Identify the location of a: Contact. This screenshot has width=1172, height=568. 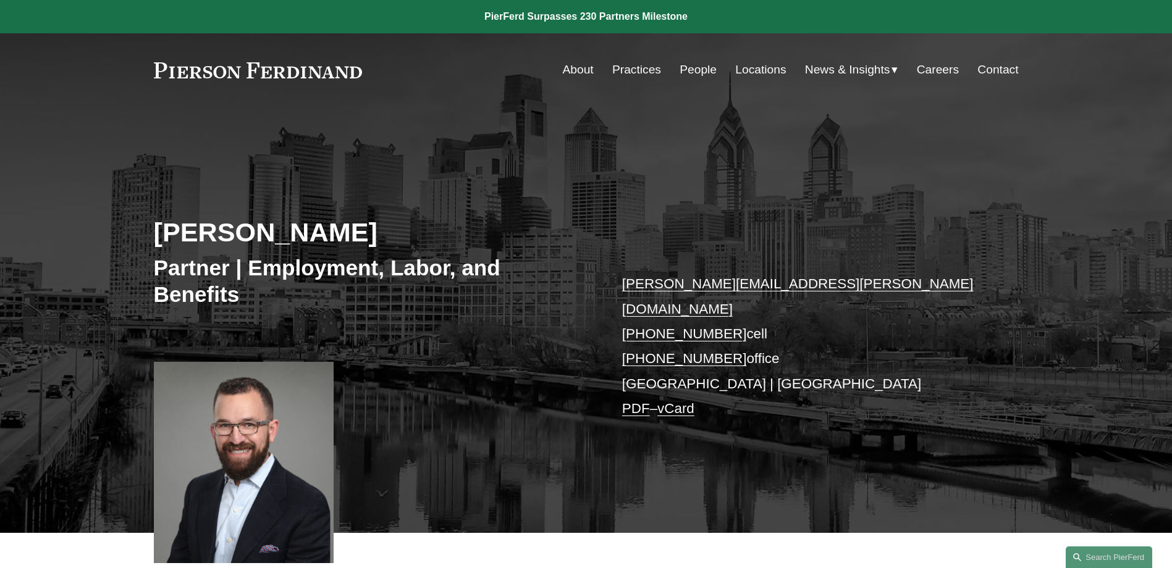
(998, 70).